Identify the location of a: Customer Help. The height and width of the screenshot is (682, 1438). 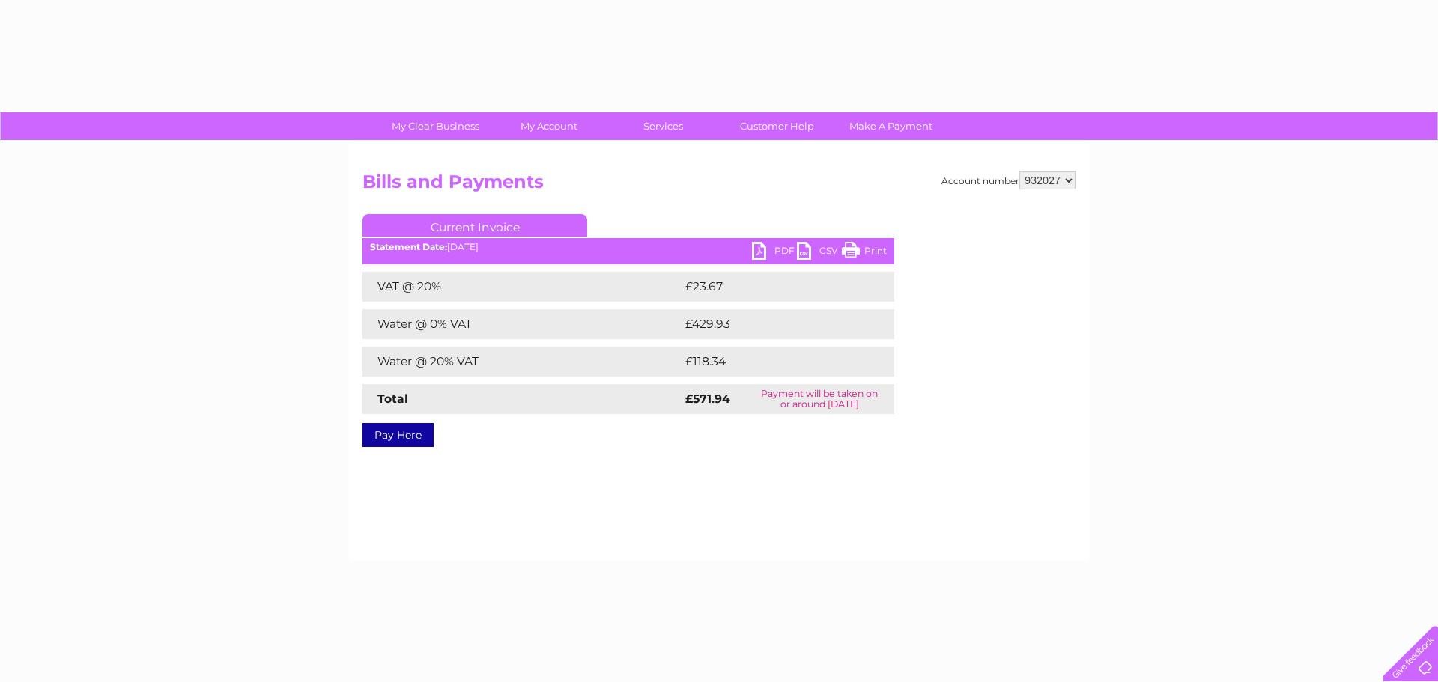
(777, 126).